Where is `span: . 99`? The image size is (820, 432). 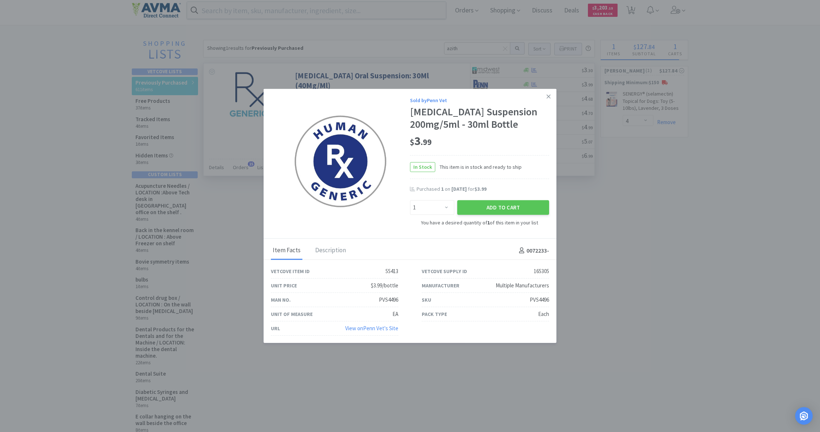 span: . 99 is located at coordinates (426, 142).